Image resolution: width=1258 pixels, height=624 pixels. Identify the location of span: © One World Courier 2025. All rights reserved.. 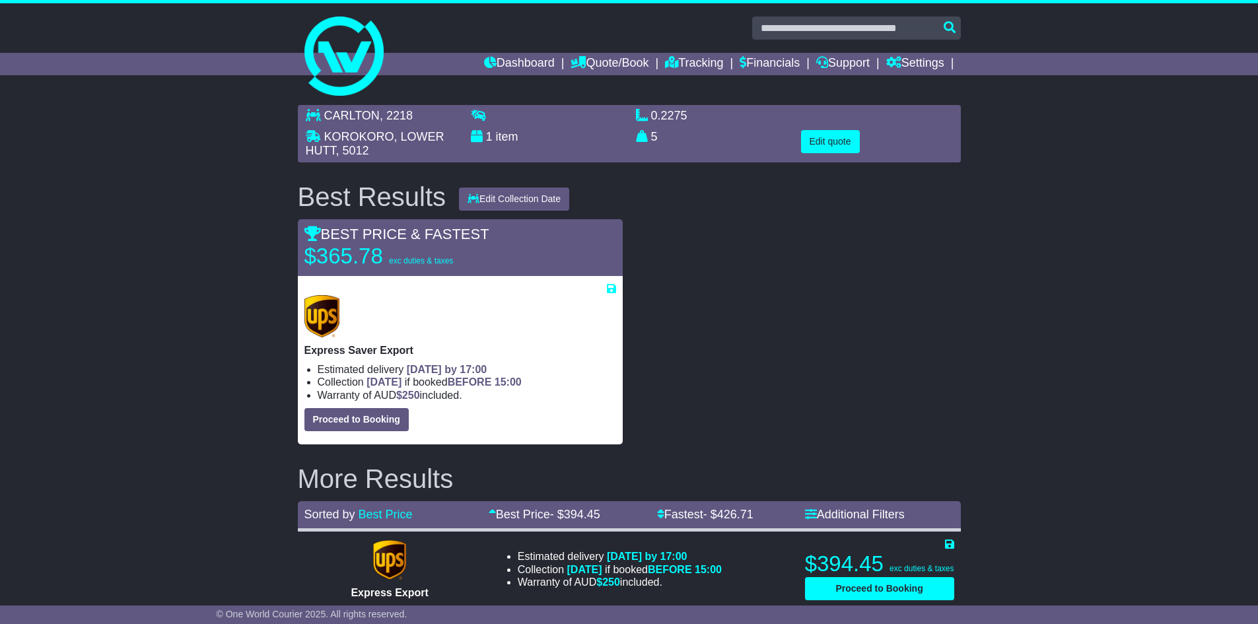
(312, 614).